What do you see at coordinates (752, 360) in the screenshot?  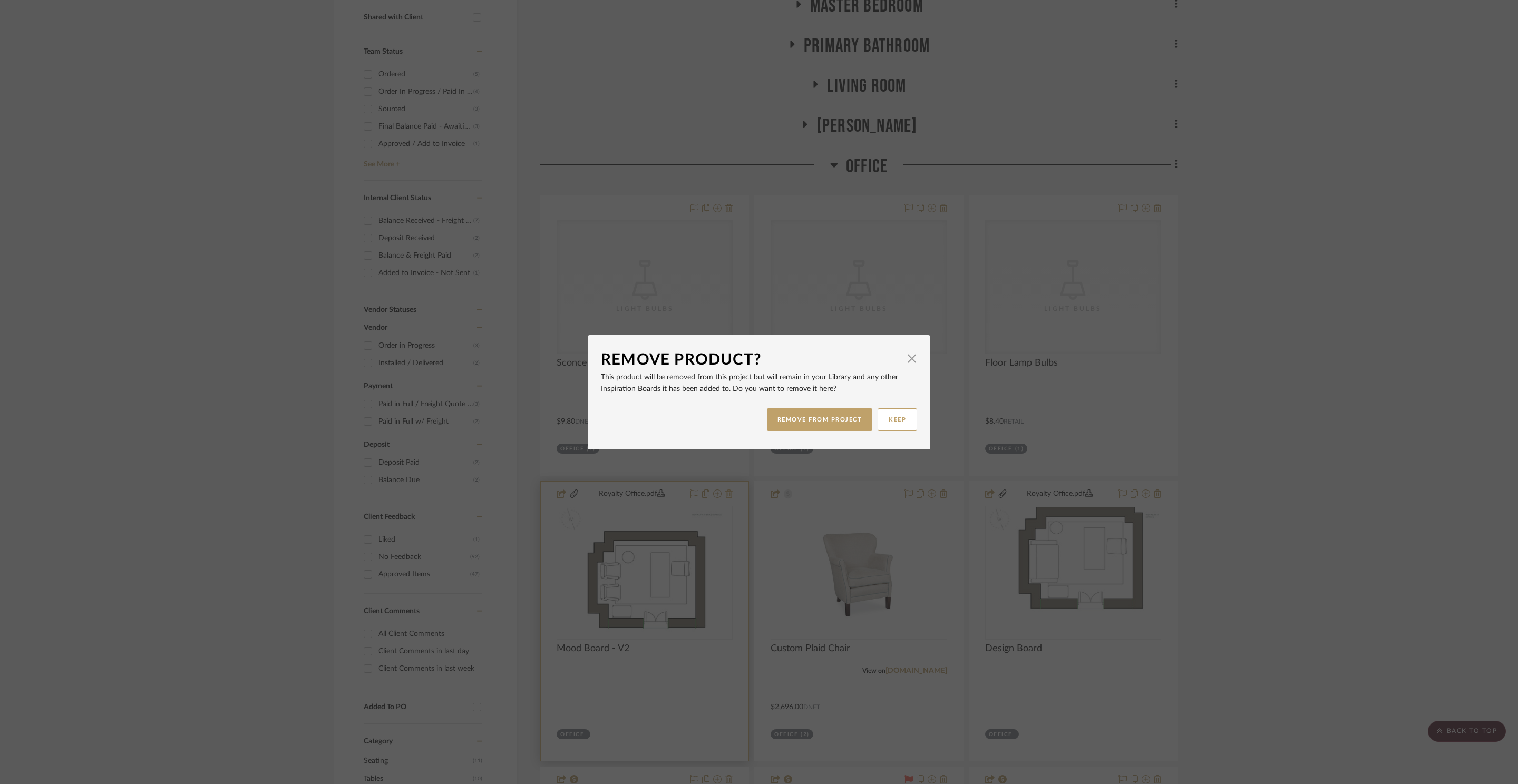 I see `div: Remove Product?` at bounding box center [752, 360].